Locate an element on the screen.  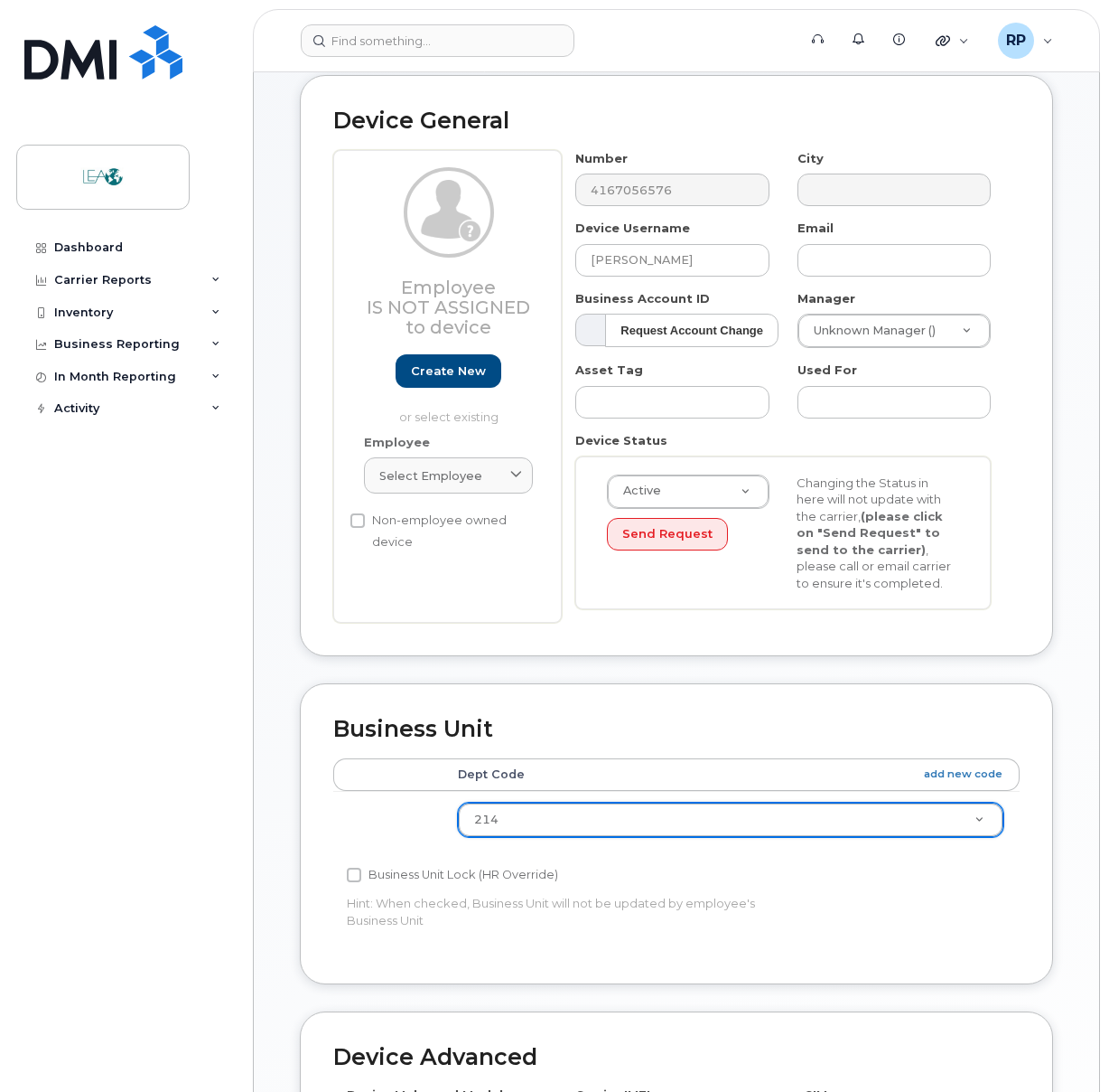
a: Active is located at coordinates (689, 491).